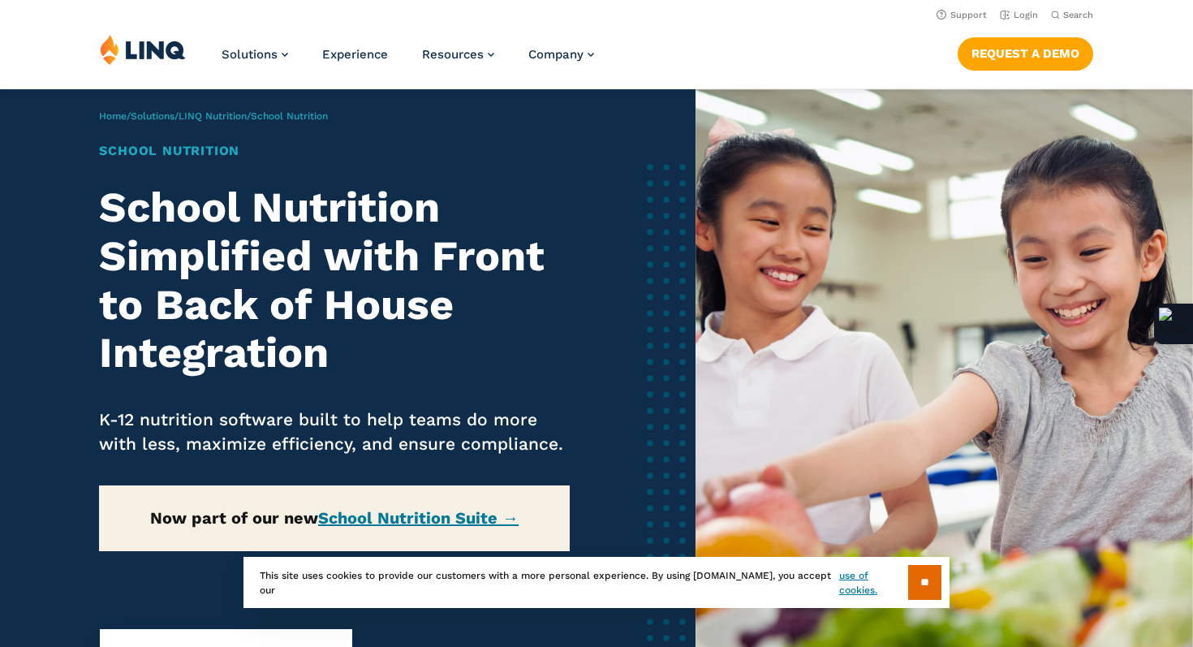 The height and width of the screenshot is (647, 1193). I want to click on a: Home, so click(113, 116).